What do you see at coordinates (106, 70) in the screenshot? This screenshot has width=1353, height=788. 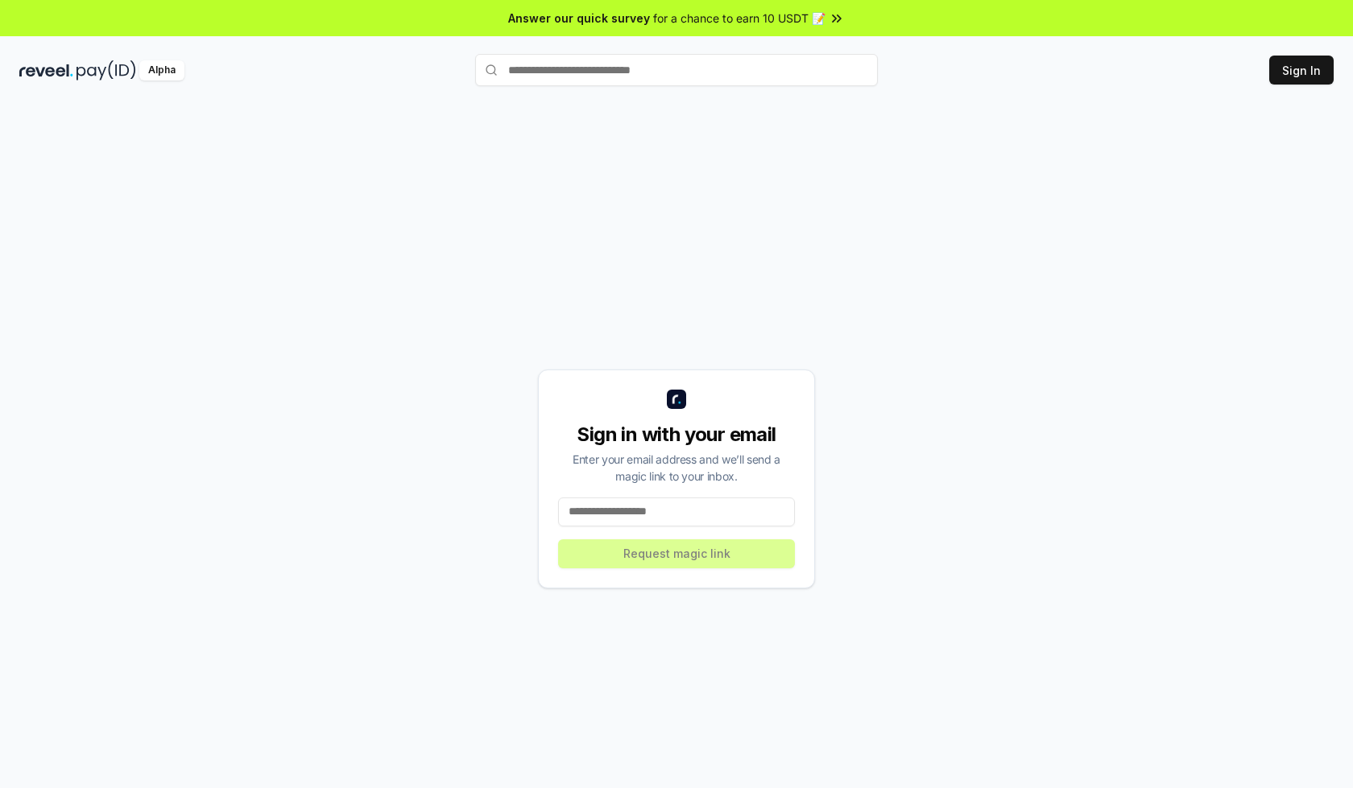 I see `img: pay_id` at bounding box center [106, 70].